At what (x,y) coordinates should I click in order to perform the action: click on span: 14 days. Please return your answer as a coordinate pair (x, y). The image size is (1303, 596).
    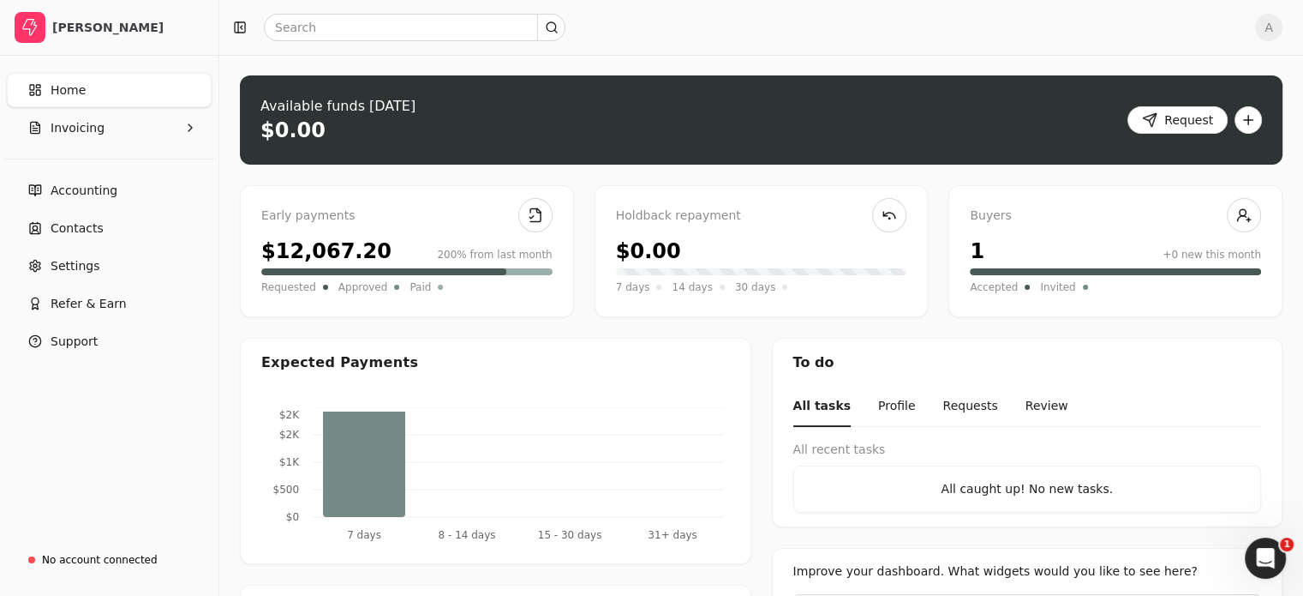
    Looking at the image, I should click on (692, 287).